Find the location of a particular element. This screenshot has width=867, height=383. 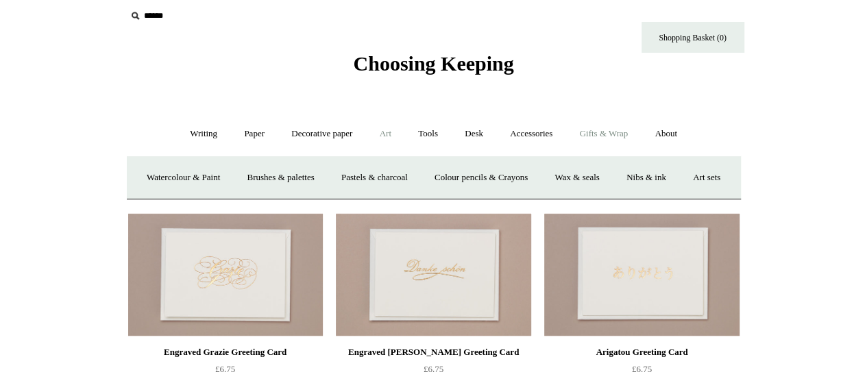

a: Arigatou Greeting Card Arigatou Greeting Card is located at coordinates (642, 275).